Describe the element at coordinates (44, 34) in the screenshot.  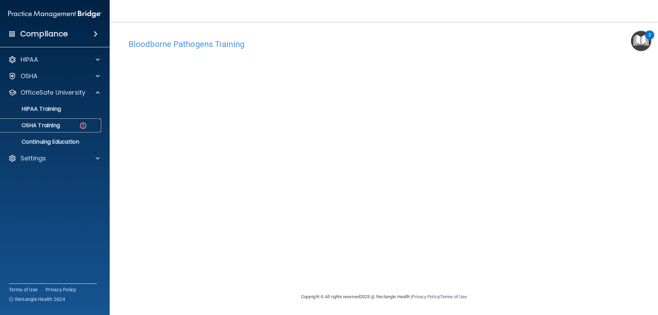
I see `h4: Compliance` at that location.